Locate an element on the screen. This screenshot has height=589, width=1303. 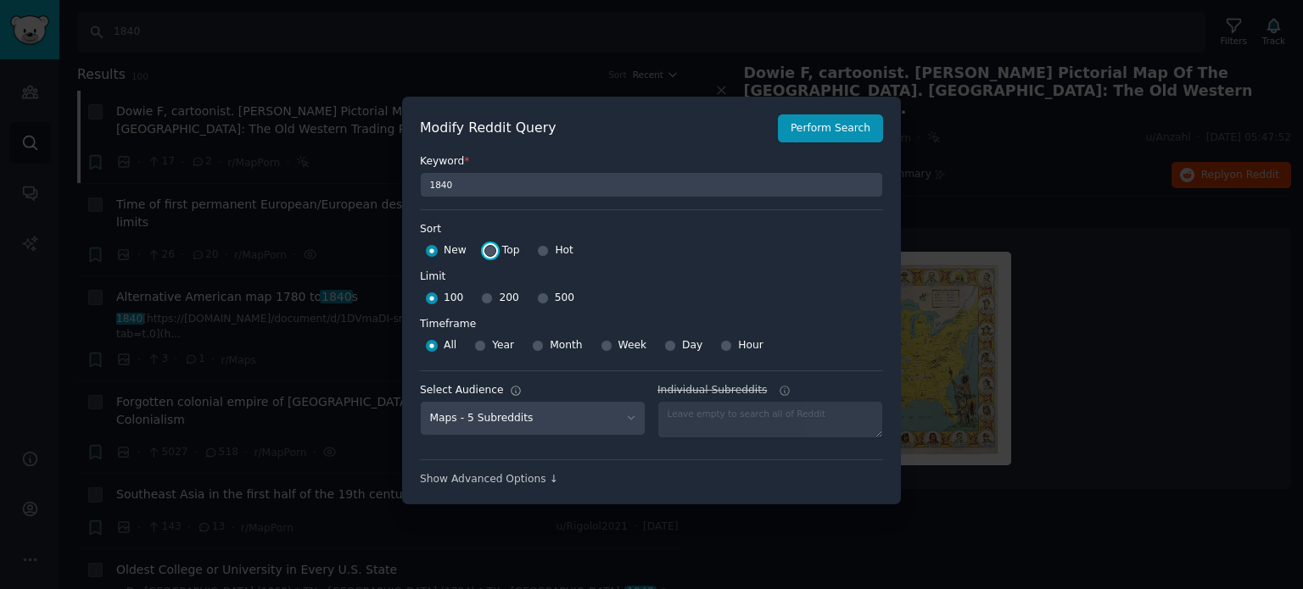
span: 100 is located at coordinates (453, 299).